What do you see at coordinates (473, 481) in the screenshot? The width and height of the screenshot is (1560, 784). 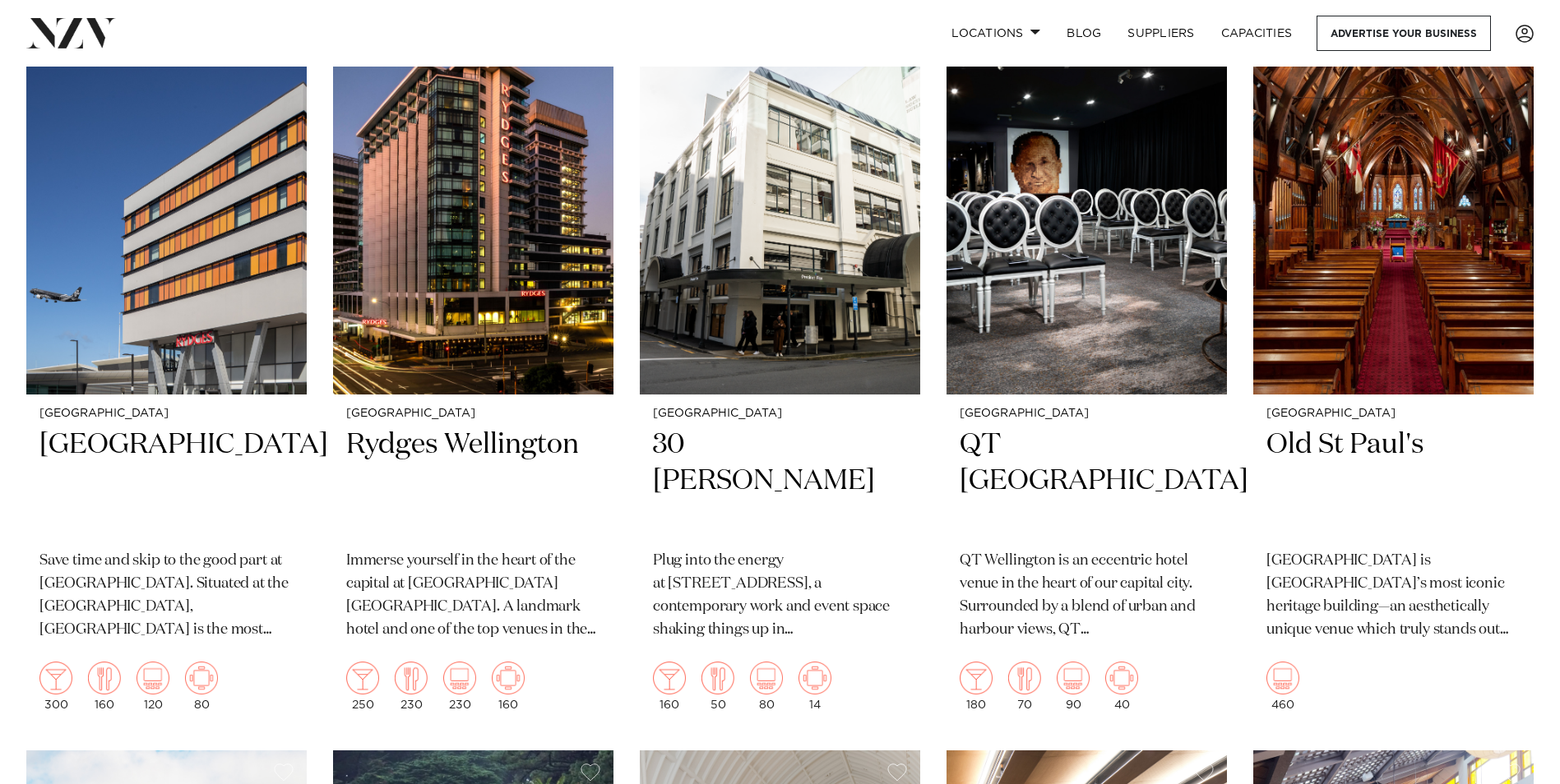 I see `h2: Rydges Wellington` at bounding box center [473, 481].